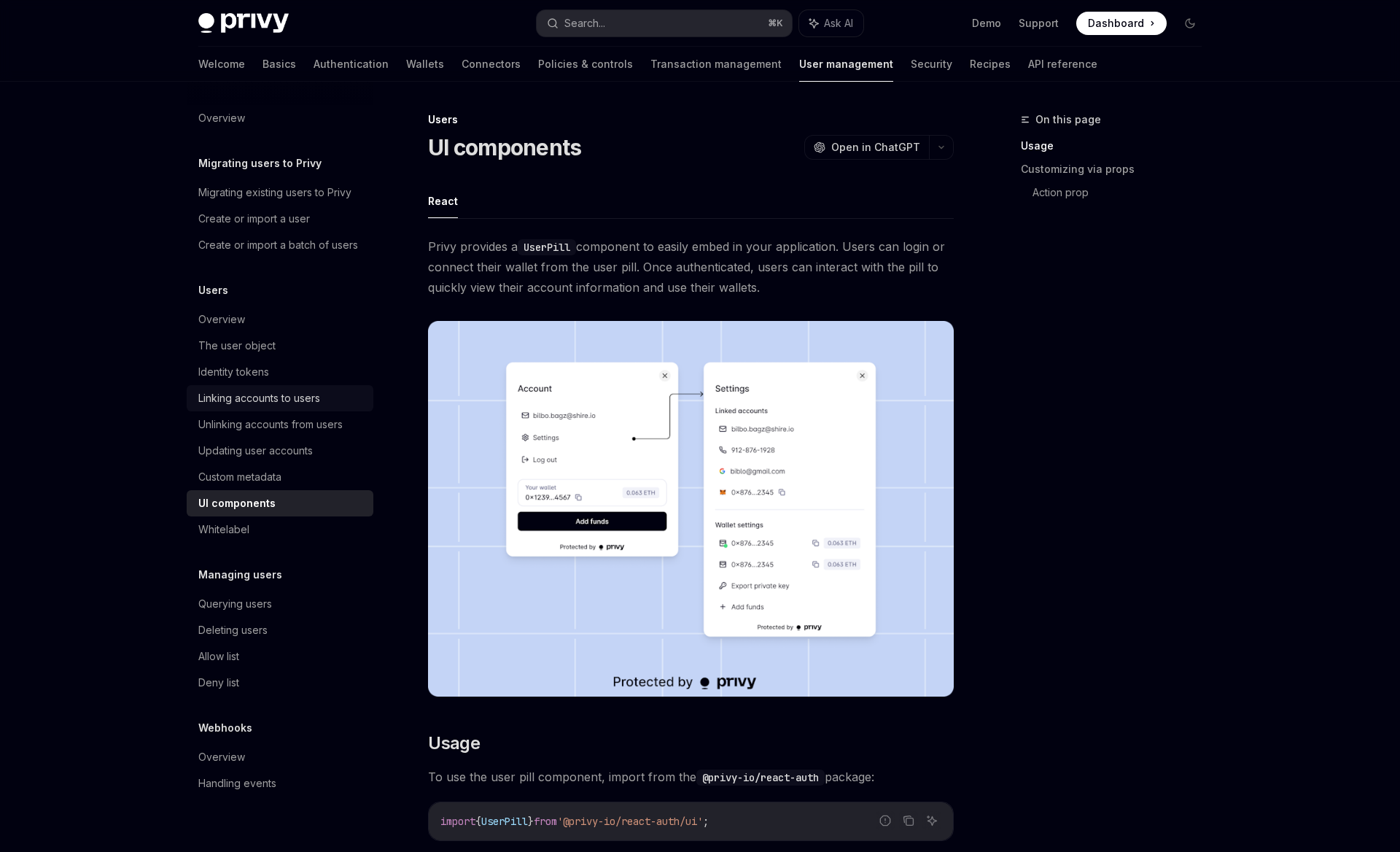 This screenshot has width=1400, height=852. I want to click on a: API reference, so click(1063, 64).